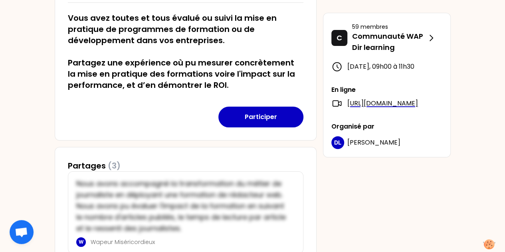  What do you see at coordinates (261, 117) in the screenshot?
I see `button: Participer` at bounding box center [261, 117].